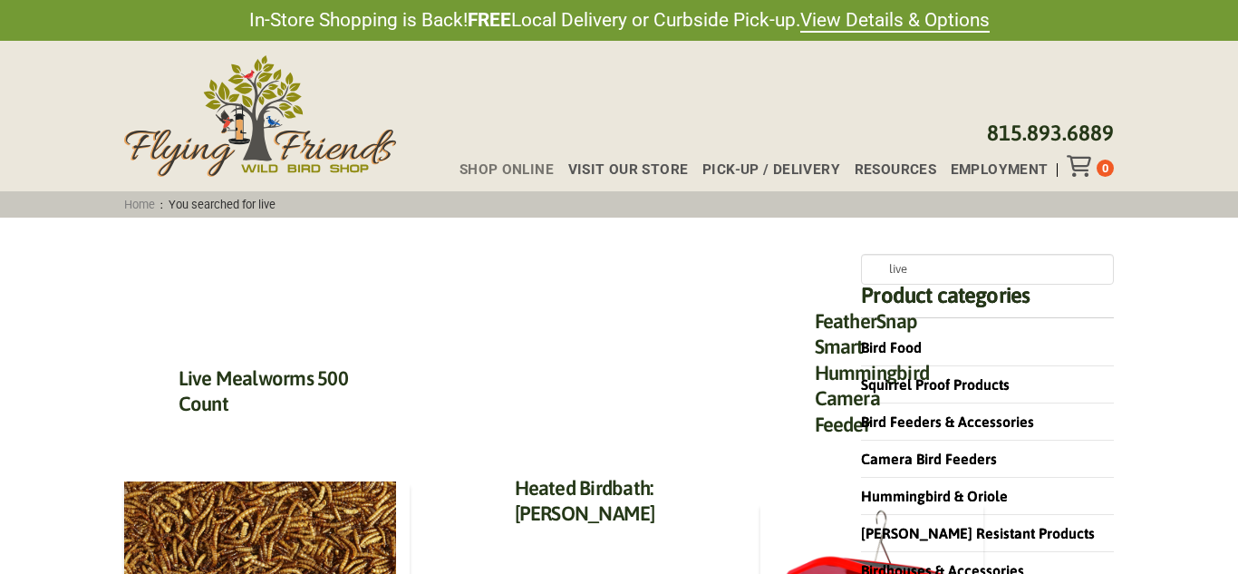  What do you see at coordinates (934, 496) in the screenshot?
I see `a: Hummingbird & Oriole` at bounding box center [934, 496].